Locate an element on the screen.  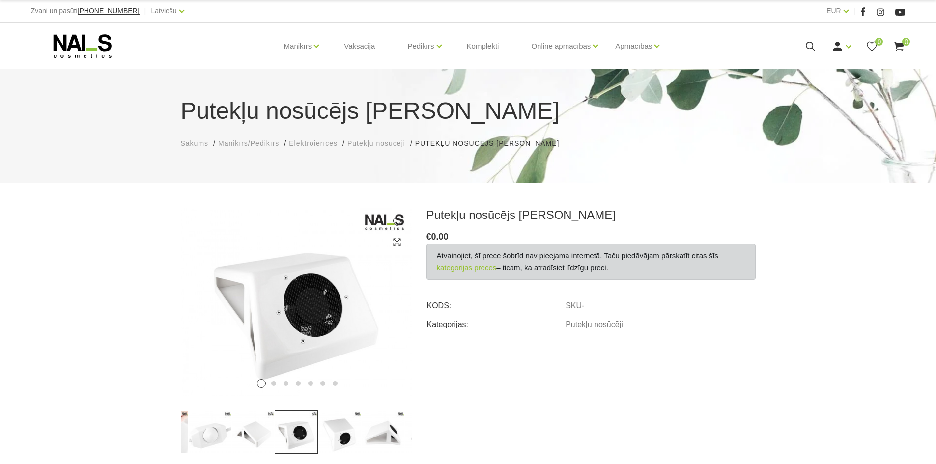
span: 0.00 is located at coordinates (440, 237).